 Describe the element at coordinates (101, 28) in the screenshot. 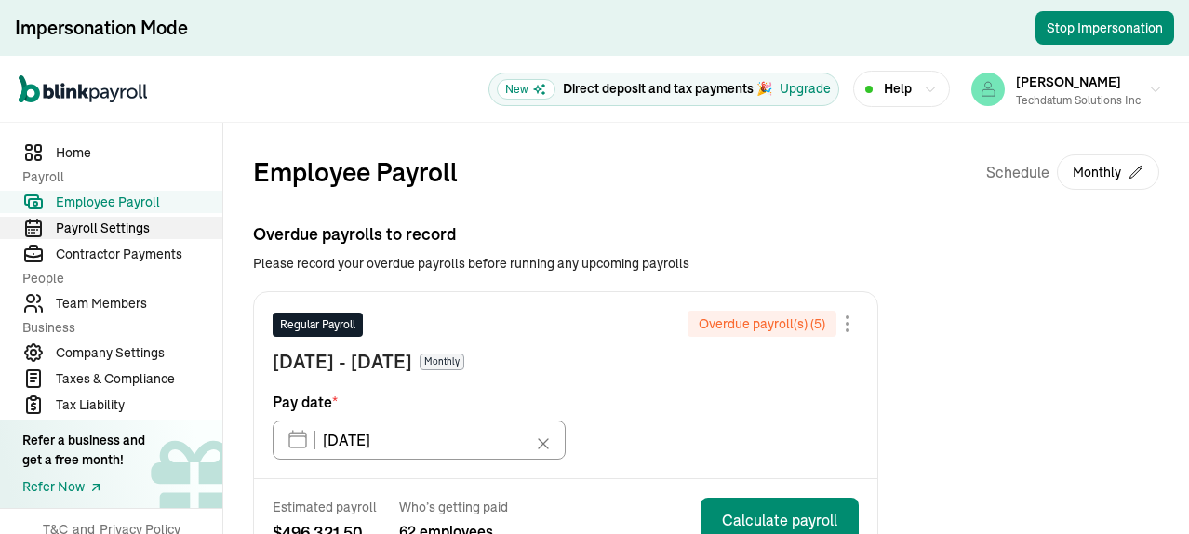

I see `div: Impersonation Mode` at that location.